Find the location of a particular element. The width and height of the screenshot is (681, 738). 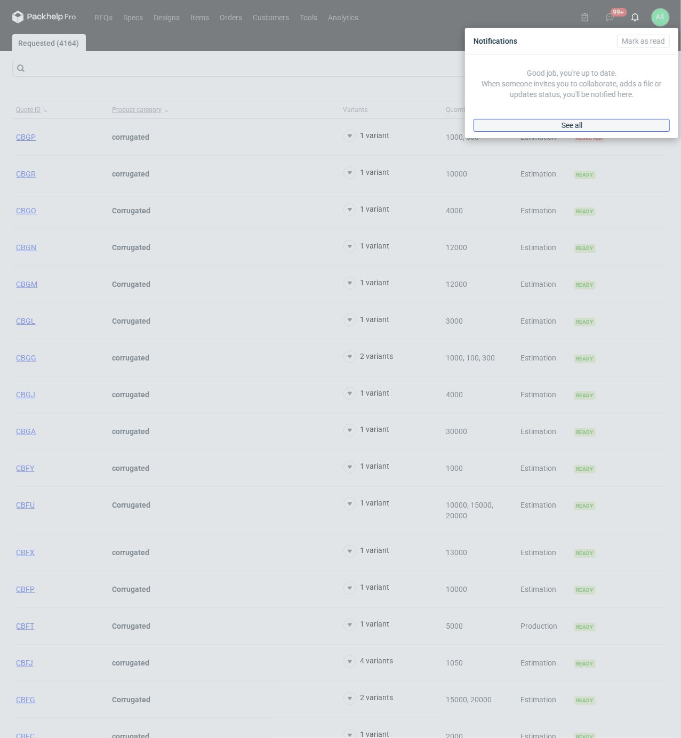

button: Mark as read is located at coordinates (643, 41).